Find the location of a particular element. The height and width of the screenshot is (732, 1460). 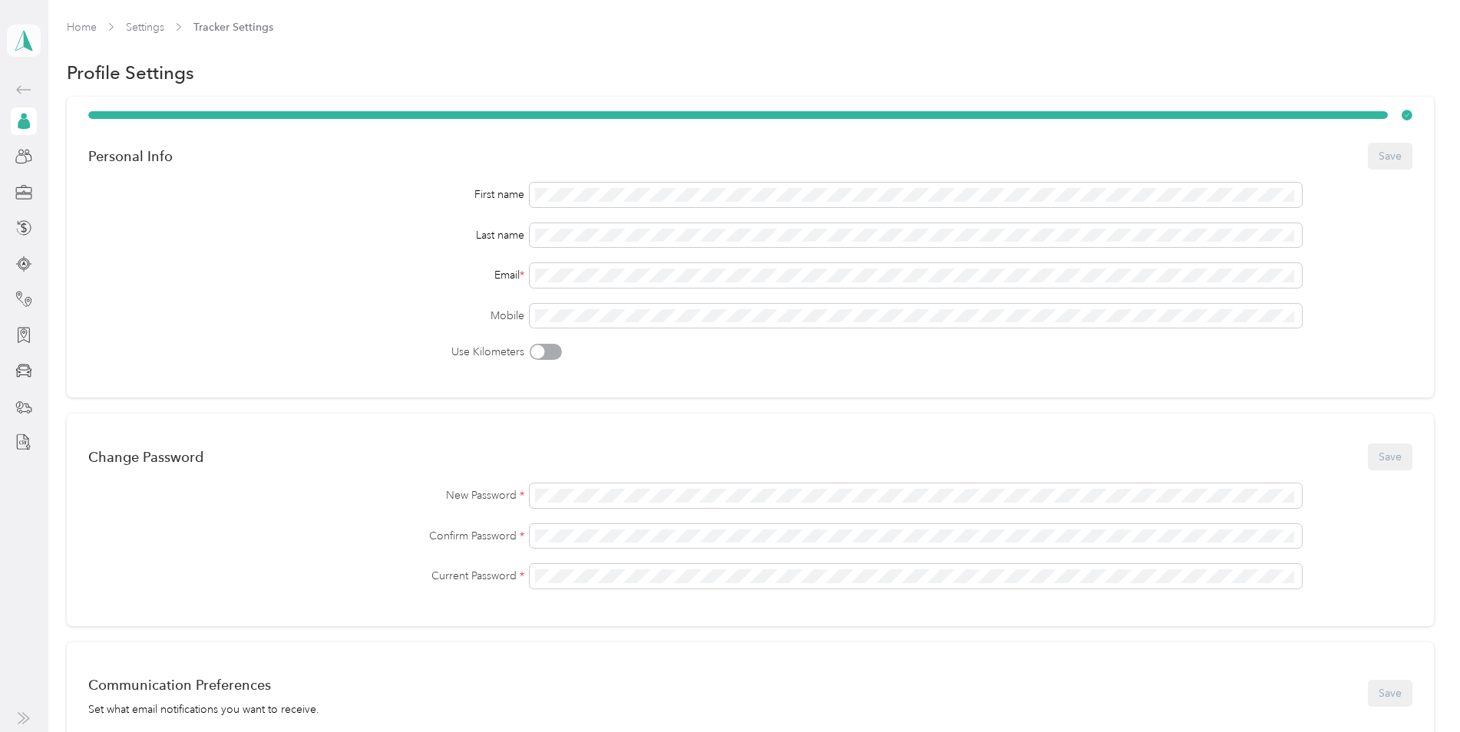

div: Last name is located at coordinates (306, 235).